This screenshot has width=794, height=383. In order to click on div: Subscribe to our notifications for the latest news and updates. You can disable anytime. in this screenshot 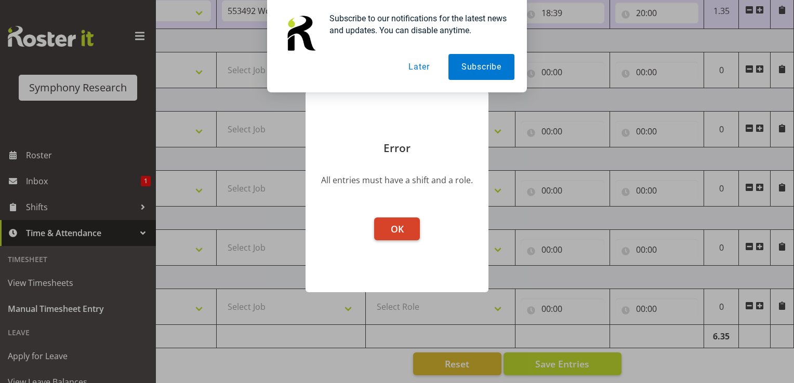, I will do `click(418, 24)`.